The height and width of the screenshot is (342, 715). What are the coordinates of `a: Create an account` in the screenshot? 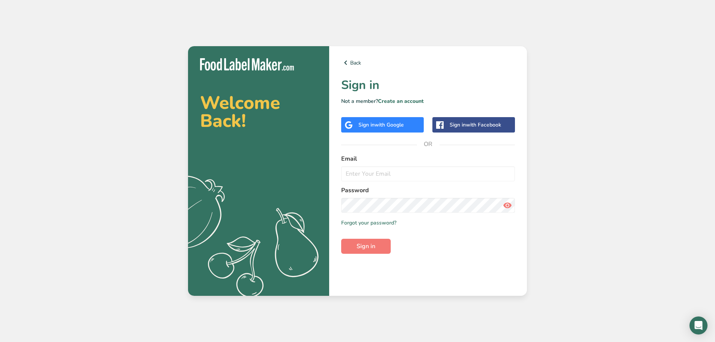 It's located at (401, 101).